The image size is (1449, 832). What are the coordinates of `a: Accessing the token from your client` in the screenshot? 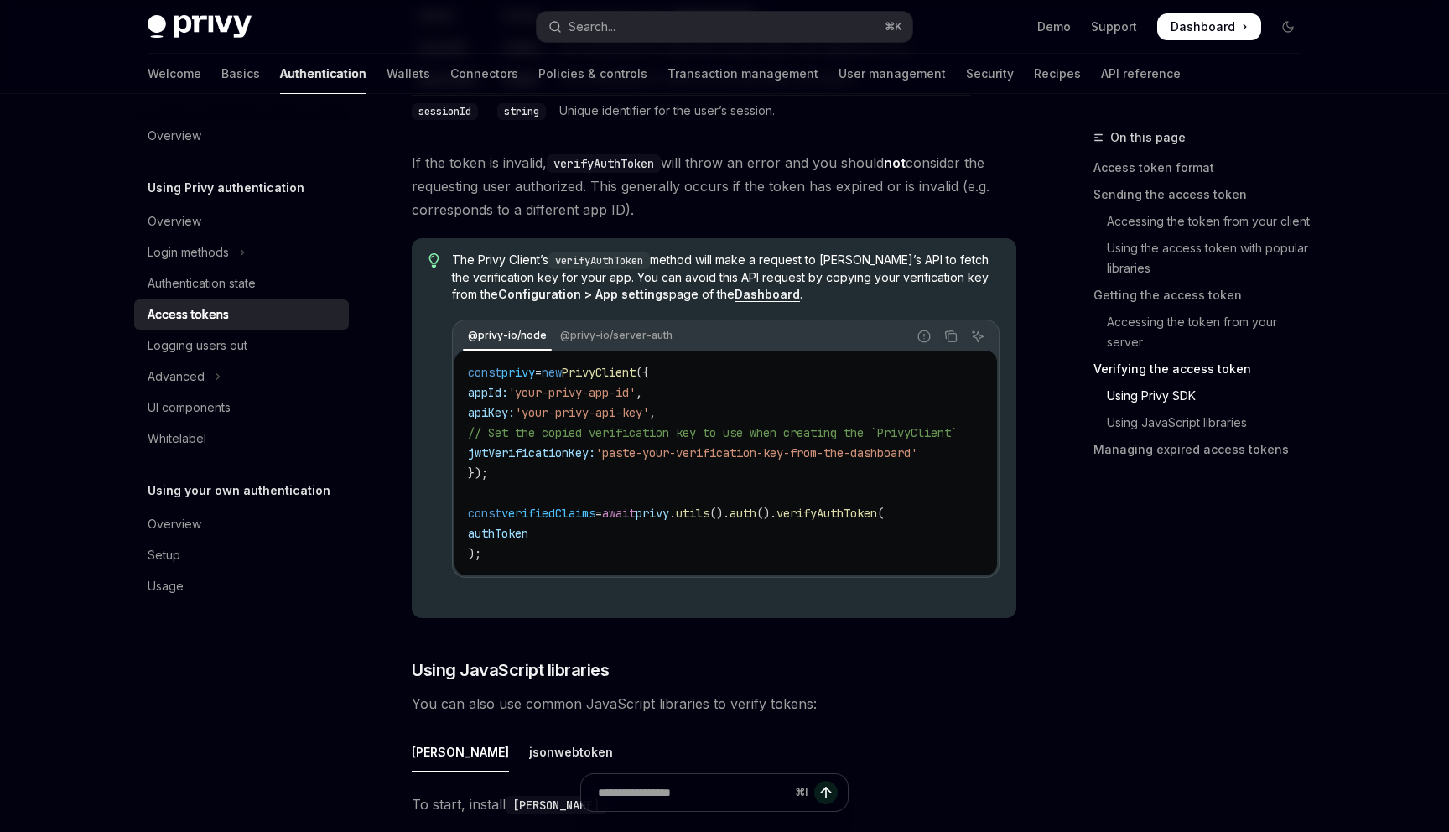 It's located at (1204, 221).